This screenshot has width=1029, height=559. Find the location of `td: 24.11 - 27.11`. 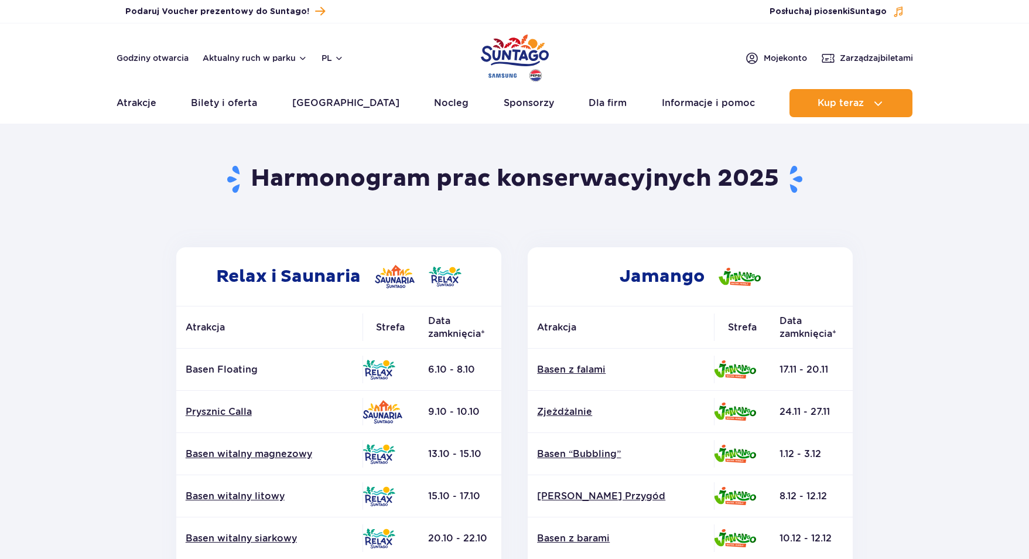

td: 24.11 - 27.11 is located at coordinates (811, 412).